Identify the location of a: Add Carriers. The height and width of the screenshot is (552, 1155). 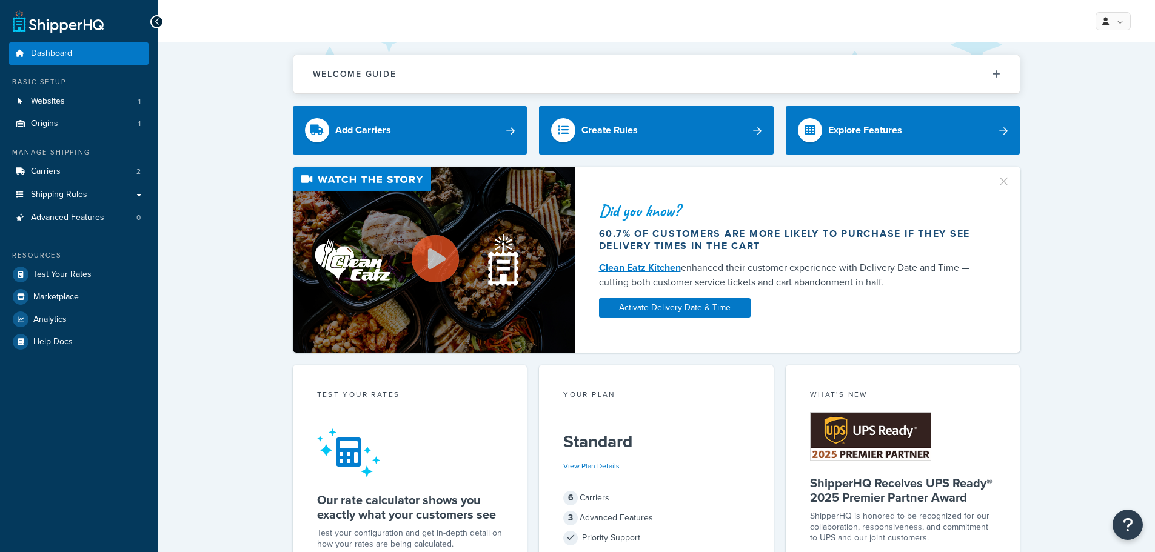
(410, 130).